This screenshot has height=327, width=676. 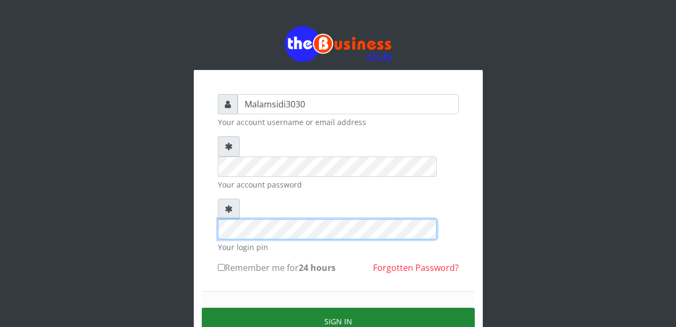 What do you see at coordinates (221, 267) in the screenshot?
I see `input: Remember me for24 hours` at bounding box center [221, 267].